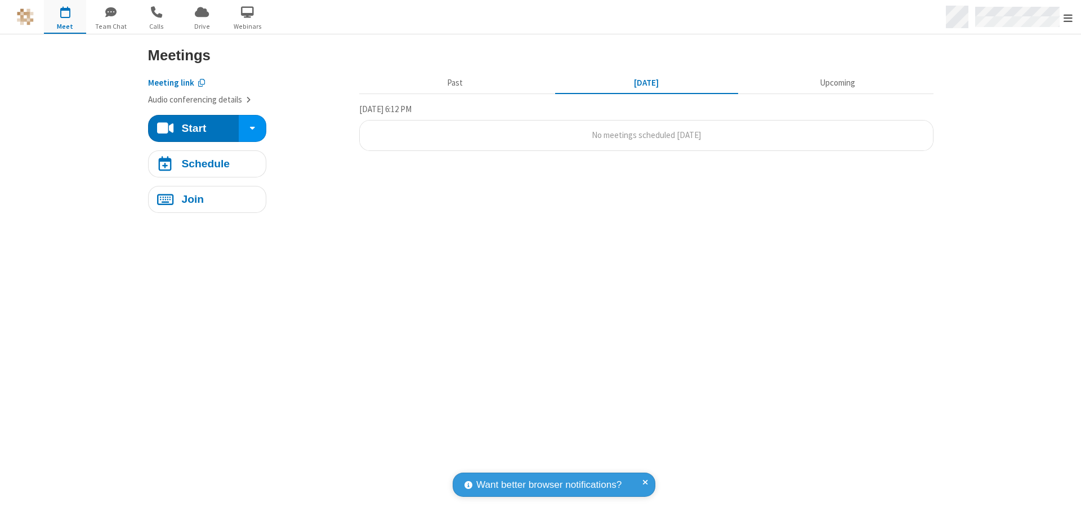 This screenshot has height=516, width=1081. I want to click on span: Meet, so click(65, 26).